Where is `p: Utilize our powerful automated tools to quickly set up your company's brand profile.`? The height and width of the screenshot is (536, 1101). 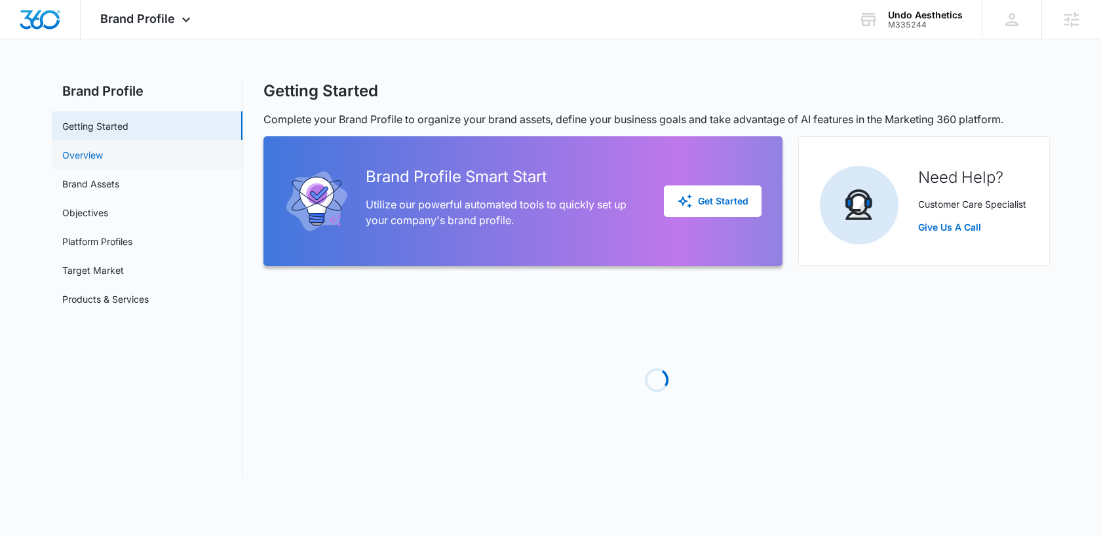 p: Utilize our powerful automated tools to quickly set up your company's brand profile. is located at coordinates (504, 212).